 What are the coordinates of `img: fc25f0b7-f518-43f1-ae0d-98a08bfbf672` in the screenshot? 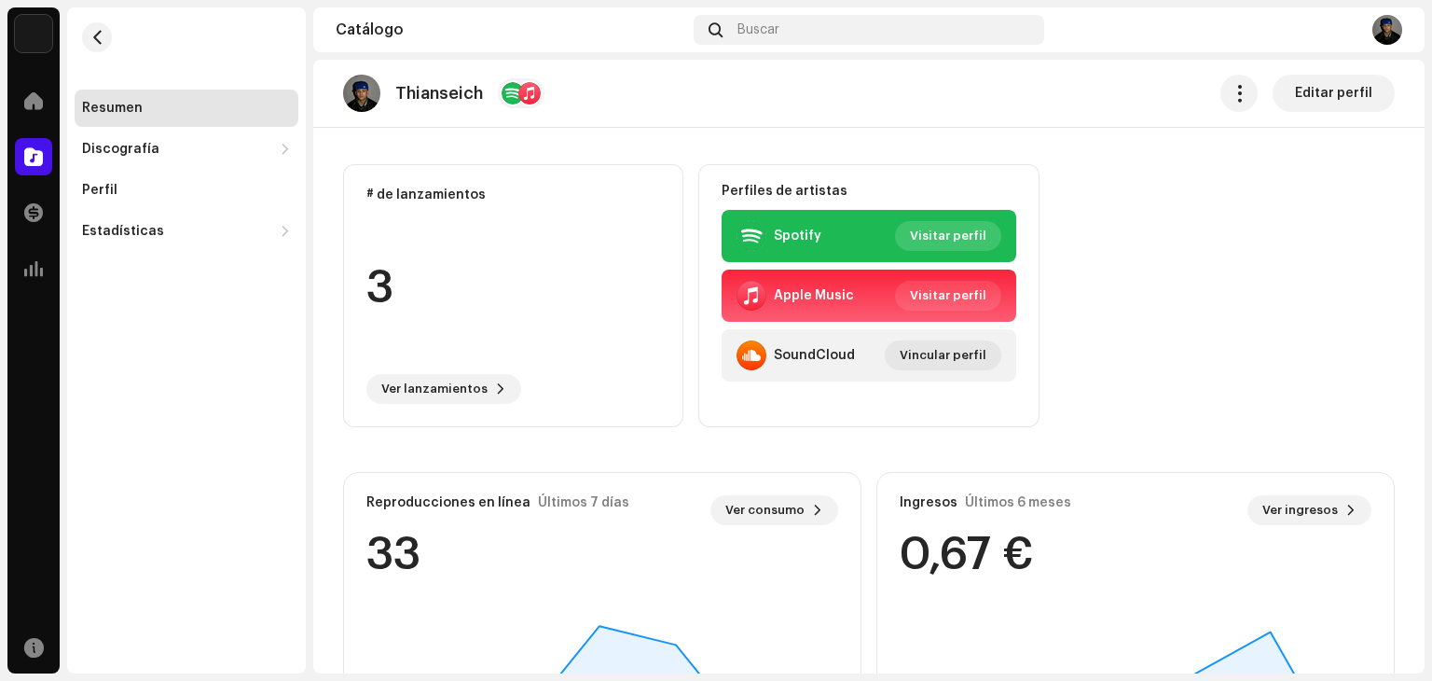 It's located at (362, 93).